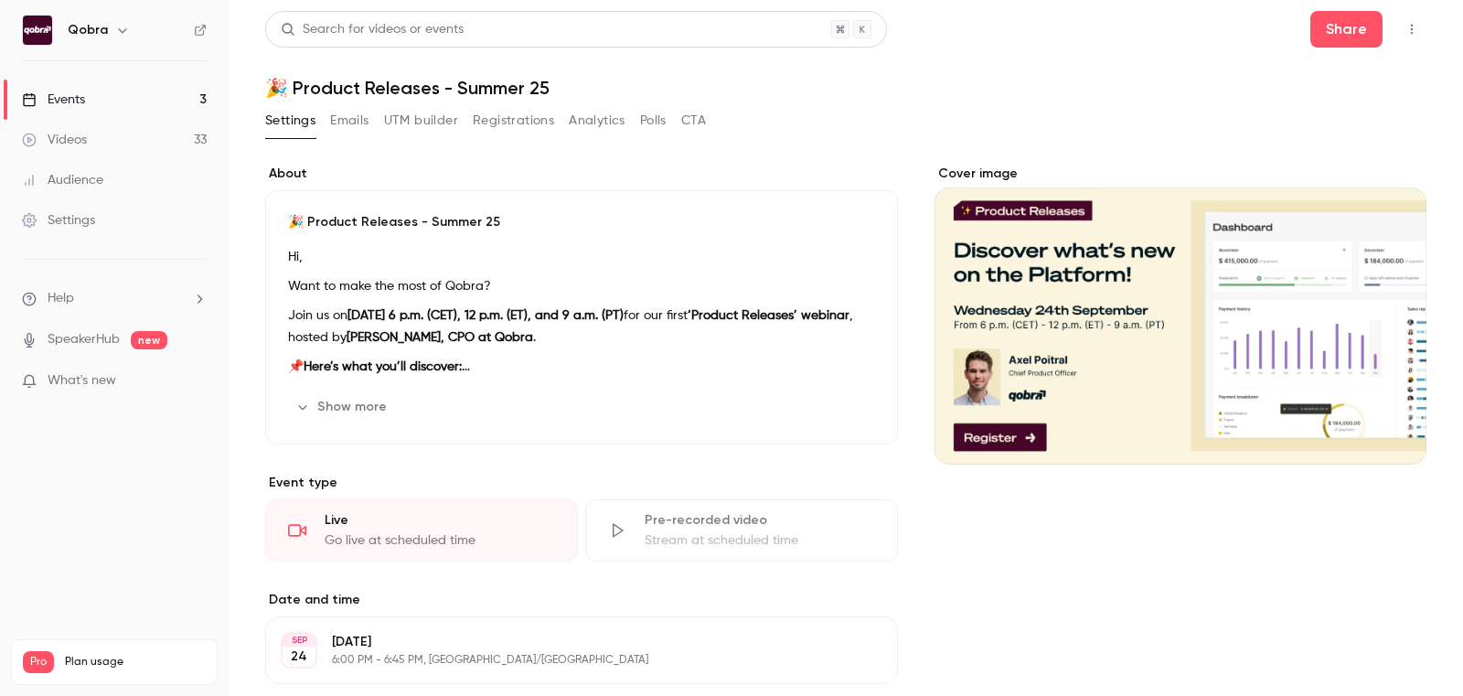  I want to click on div: Search for videos or events, so click(372, 29).